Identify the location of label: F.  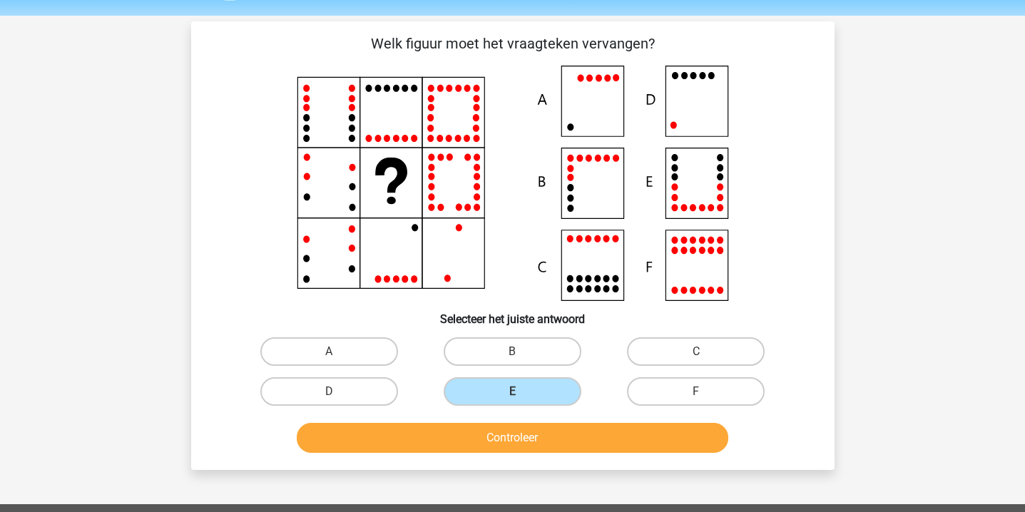
(696, 392).